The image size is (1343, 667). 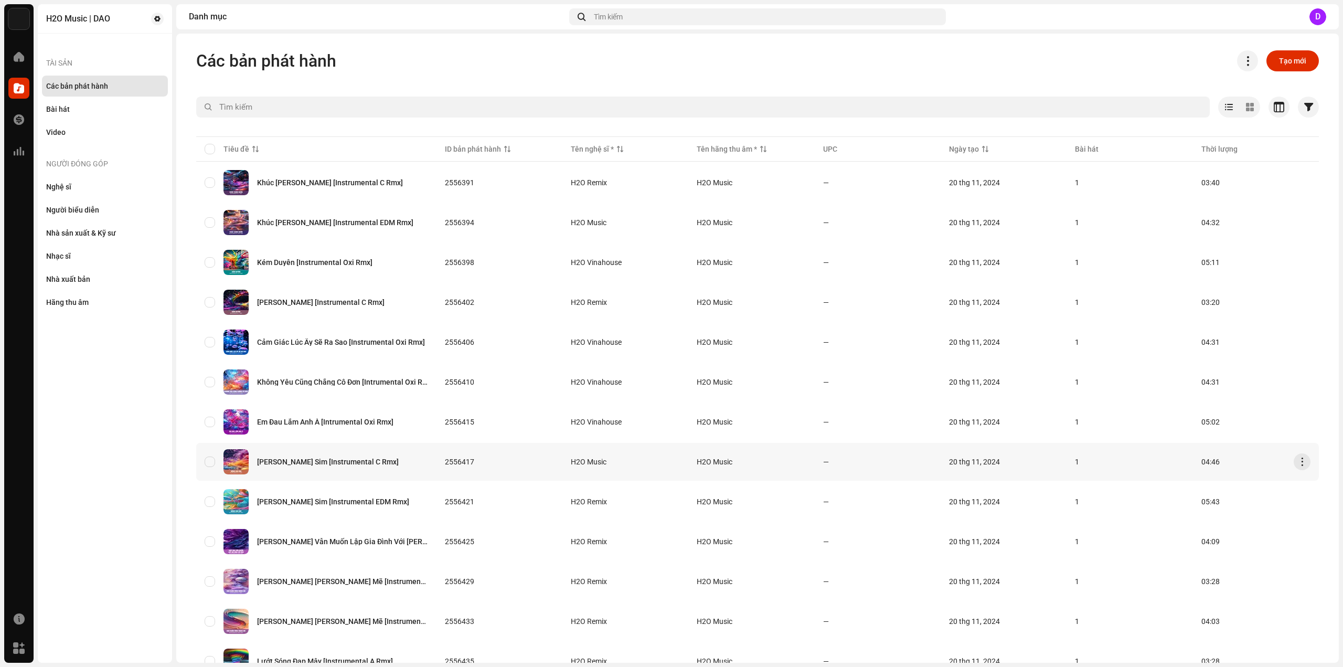 I want to click on div: ID bản phát hành, so click(x=473, y=149).